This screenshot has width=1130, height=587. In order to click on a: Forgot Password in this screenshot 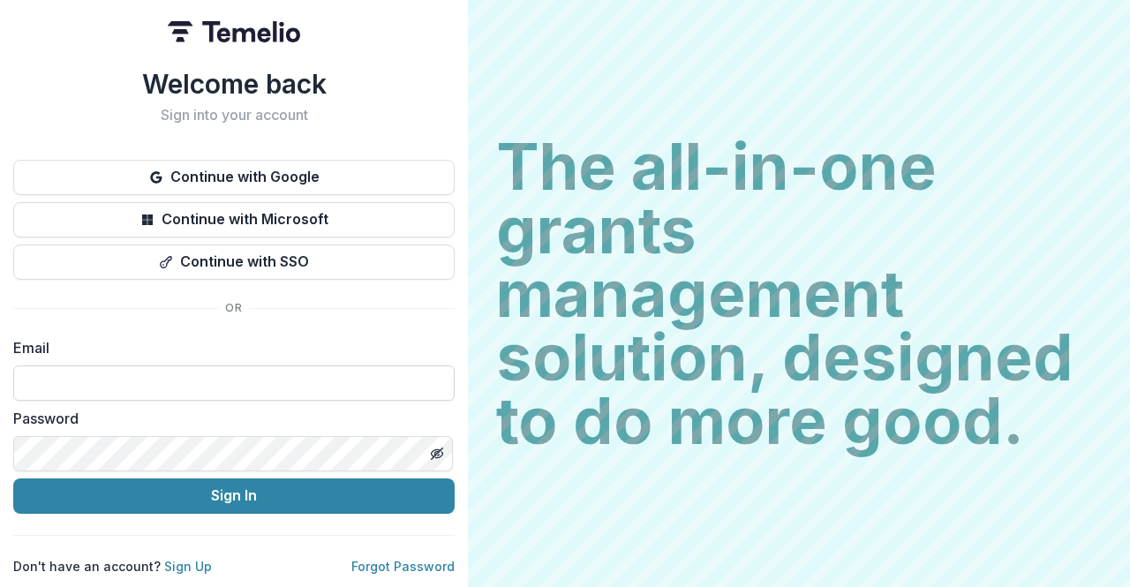, I will do `click(403, 566)`.